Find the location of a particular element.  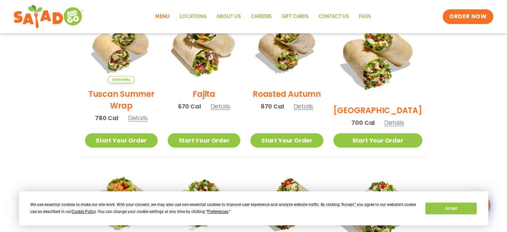

button: Accept is located at coordinates (451, 208).